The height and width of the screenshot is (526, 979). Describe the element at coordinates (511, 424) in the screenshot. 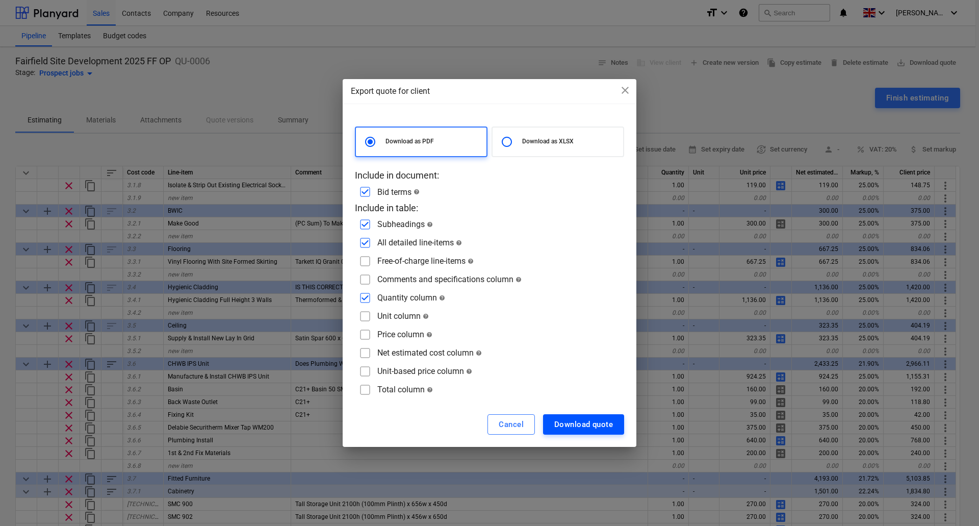

I see `div: Cancel` at that location.